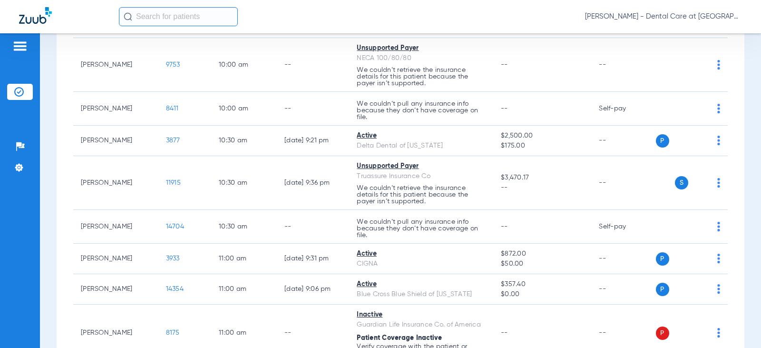 The height and width of the screenshot is (348, 761). Describe the element at coordinates (682, 183) in the screenshot. I see `span: S` at that location.